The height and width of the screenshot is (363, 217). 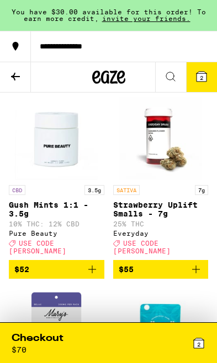 I want to click on p: Gush Mints 1:1 - 3.5g, so click(x=56, y=209).